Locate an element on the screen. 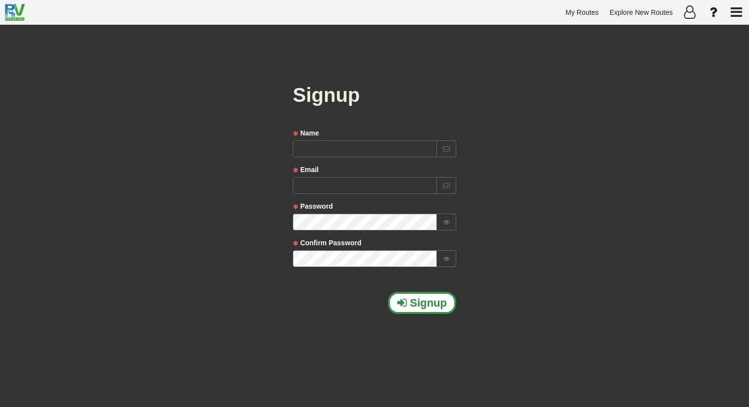 The image size is (749, 407). span: Explore New Routes is located at coordinates (641, 12).